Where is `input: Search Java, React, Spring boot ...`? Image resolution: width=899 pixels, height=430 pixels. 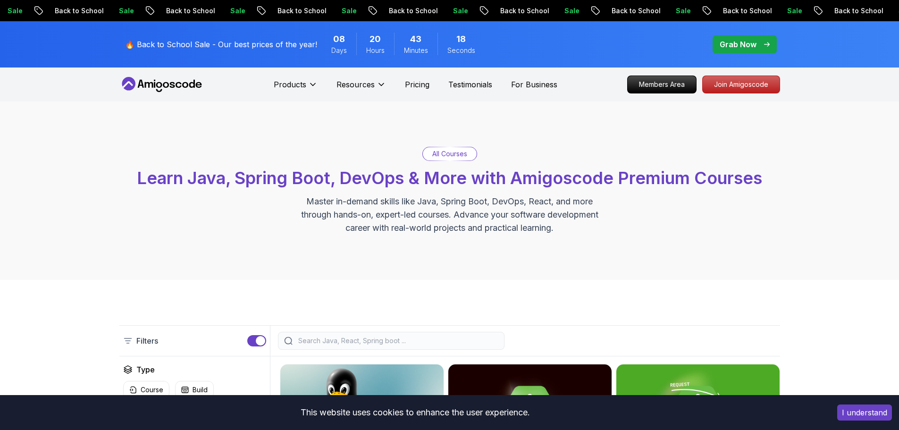
input: Search Java, React, Spring boot ... is located at coordinates (397, 341).